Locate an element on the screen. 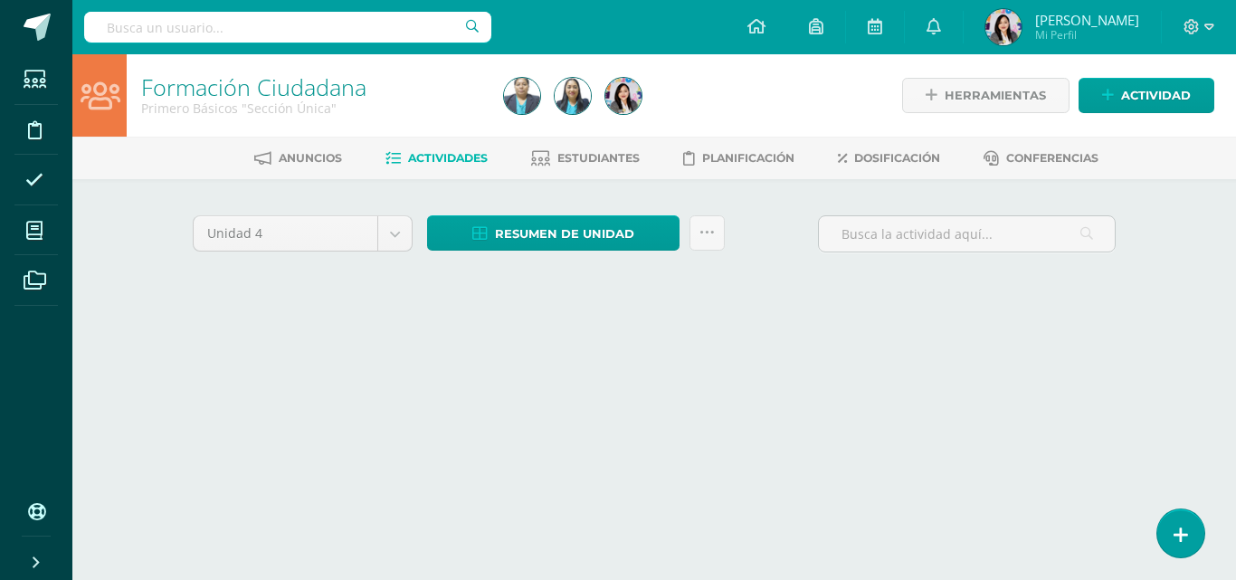 The image size is (1236, 580). a: Dosificación is located at coordinates (889, 158).